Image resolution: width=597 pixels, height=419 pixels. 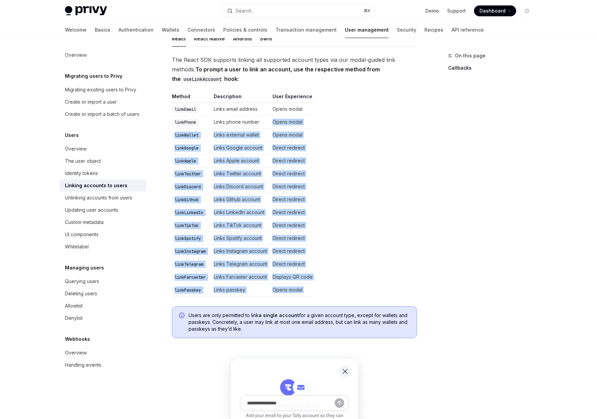 What do you see at coordinates (83, 365) in the screenshot?
I see `div: Handling events` at bounding box center [83, 365].